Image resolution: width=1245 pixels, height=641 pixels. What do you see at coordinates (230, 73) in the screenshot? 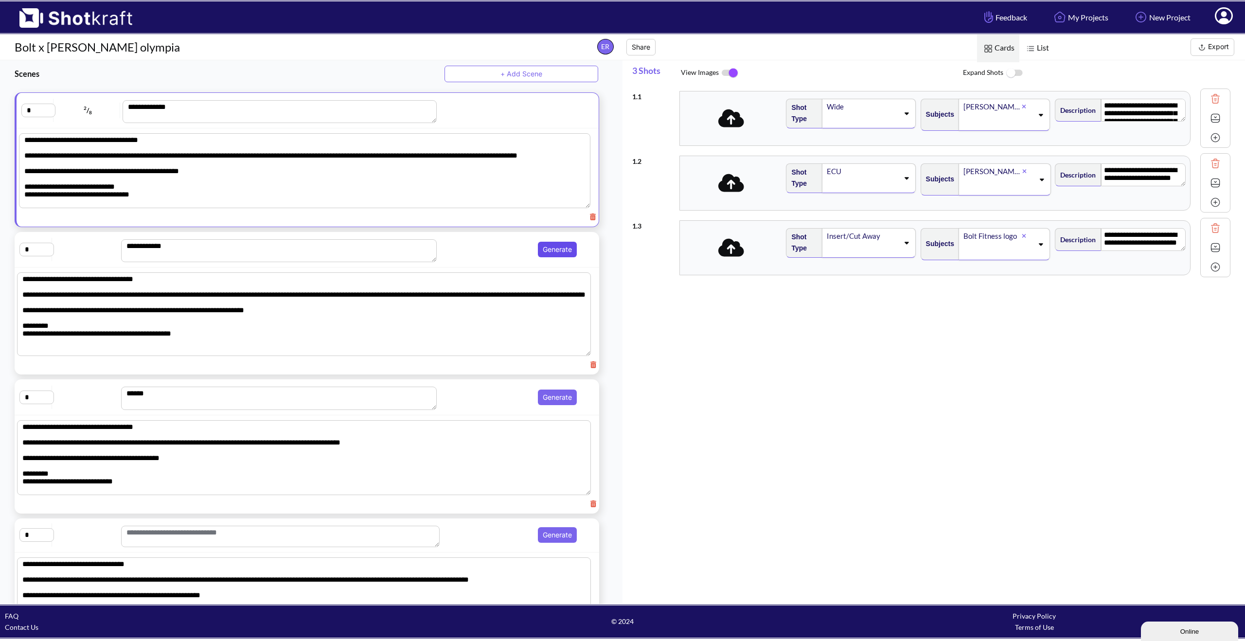
I see `h3: Scenes` at bounding box center [230, 73].